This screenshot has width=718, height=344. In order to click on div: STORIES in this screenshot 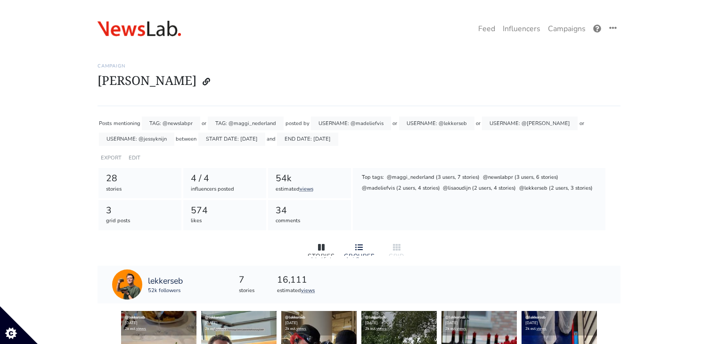, I will do `click(321, 254)`.